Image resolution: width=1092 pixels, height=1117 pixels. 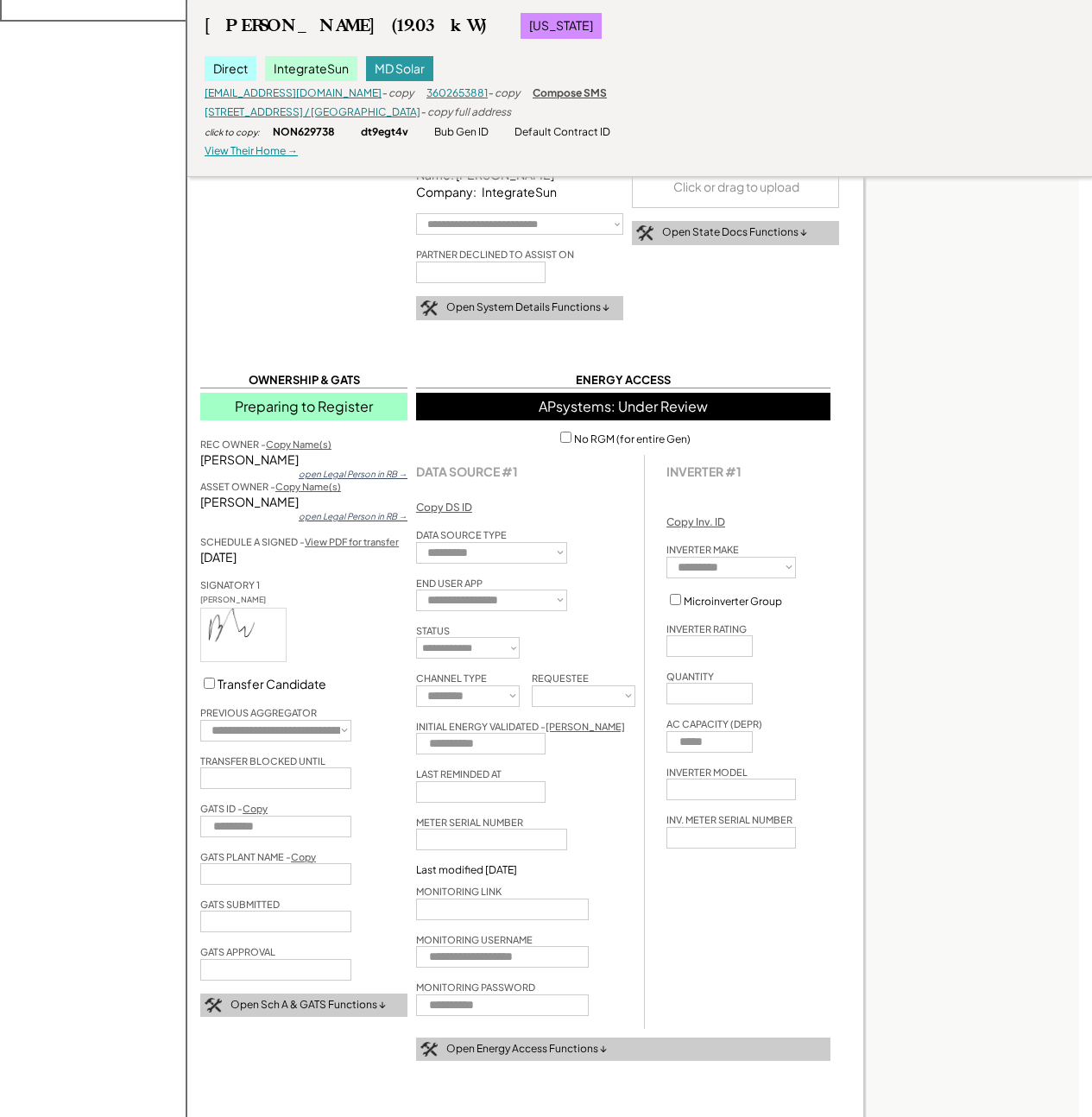 I want to click on div: Preparing to Register, so click(x=304, y=407).